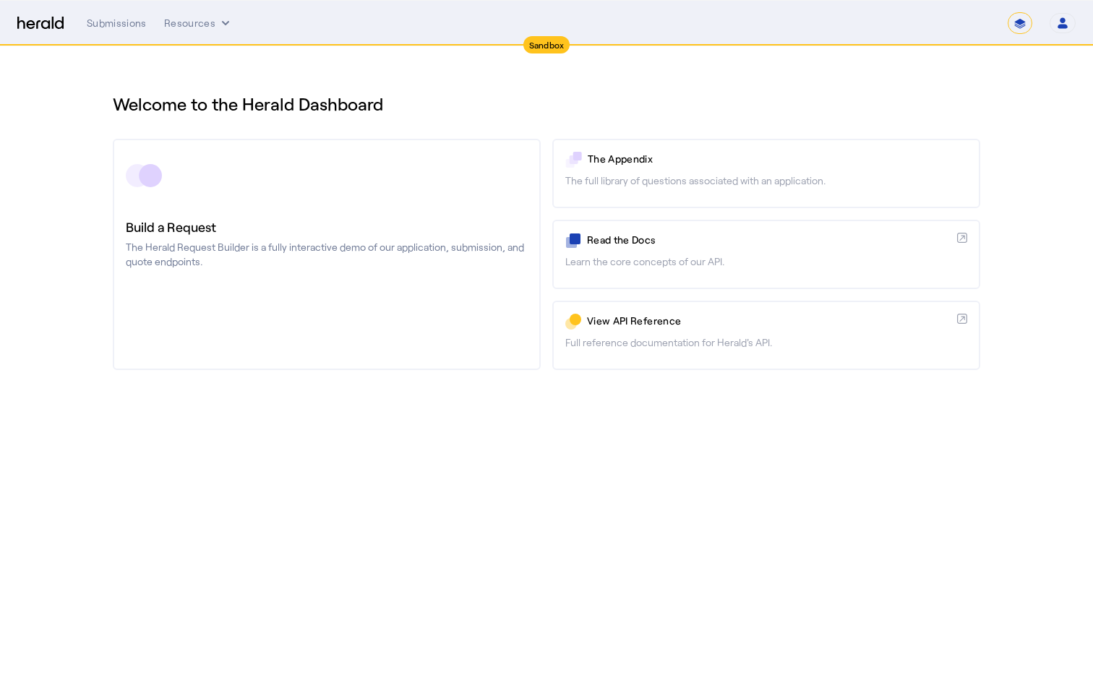 This screenshot has height=683, width=1093. What do you see at coordinates (327, 254) in the screenshot?
I see `p: The Herald Request Builder is a fully interactive demo of our application, submission, and quote ...` at bounding box center [327, 254].